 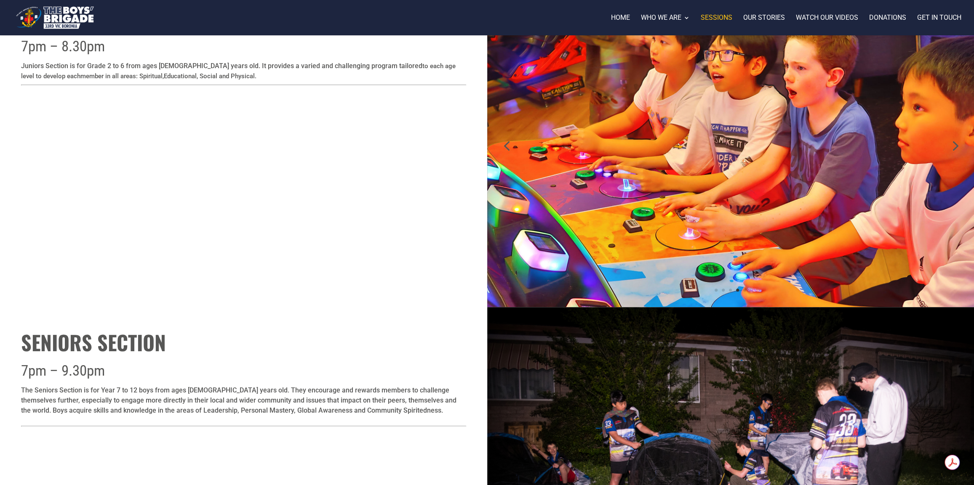 What do you see at coordinates (887, 25) in the screenshot?
I see `a: Donations` at bounding box center [887, 25].